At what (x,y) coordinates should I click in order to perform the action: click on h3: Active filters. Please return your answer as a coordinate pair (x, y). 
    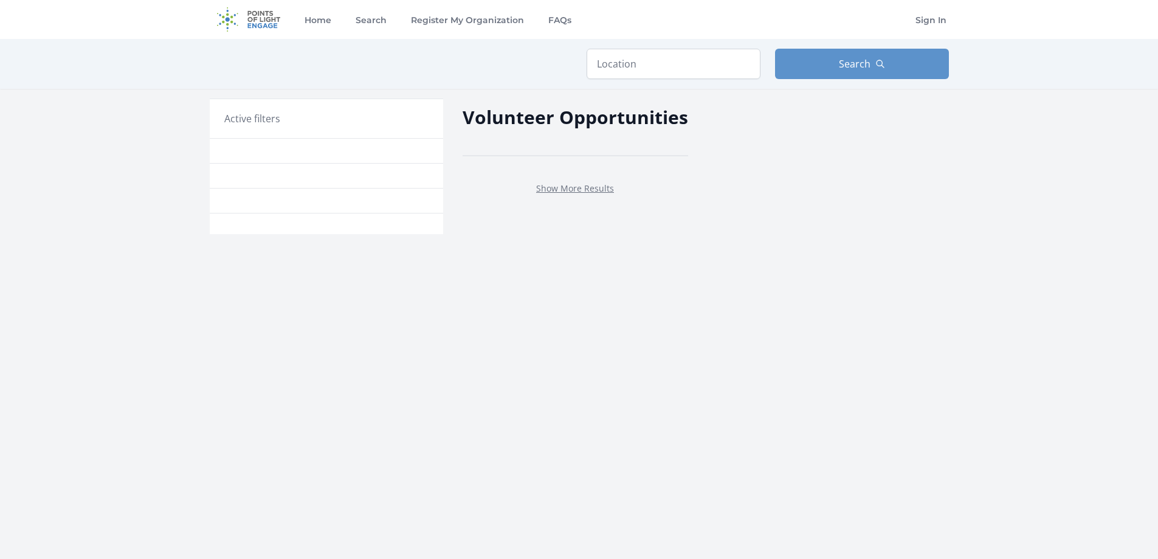
    Looking at the image, I should click on (252, 119).